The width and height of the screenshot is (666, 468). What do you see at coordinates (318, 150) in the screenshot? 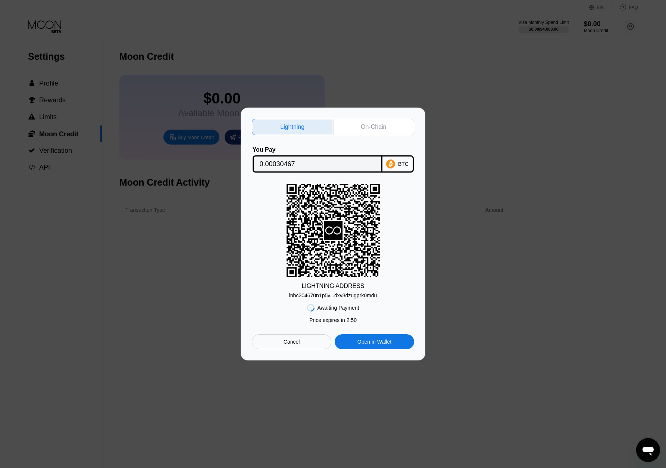
I see `div: You Pay` at bounding box center [318, 150].